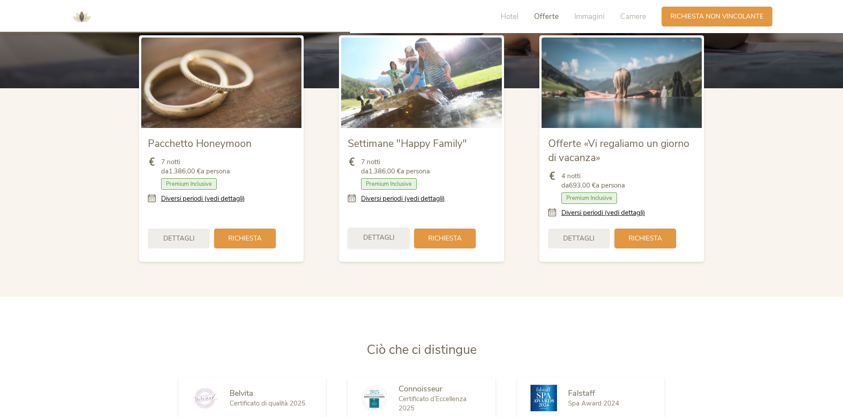 The width and height of the screenshot is (843, 417). What do you see at coordinates (433, 404) in the screenshot?
I see `span: Certificato d’Eccellenza 2025` at bounding box center [433, 404].